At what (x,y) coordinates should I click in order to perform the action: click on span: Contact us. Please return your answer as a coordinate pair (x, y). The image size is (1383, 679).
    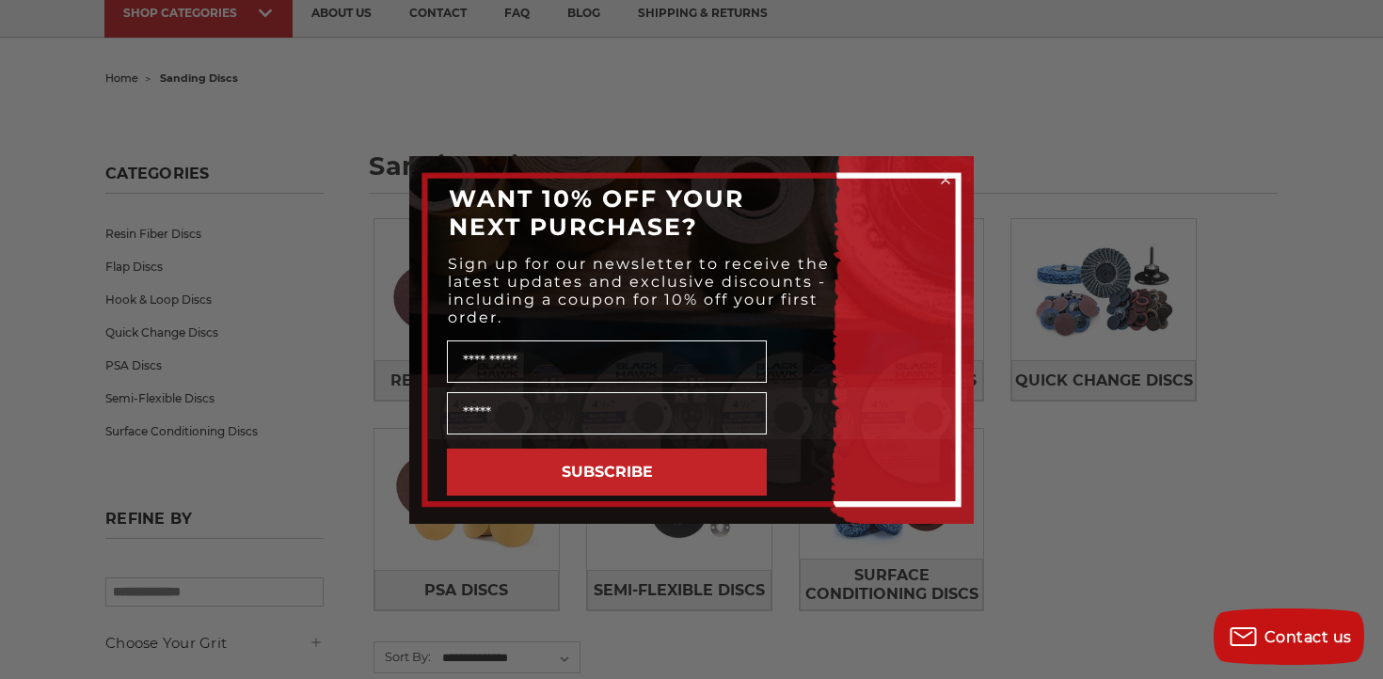
    Looking at the image, I should click on (1308, 637).